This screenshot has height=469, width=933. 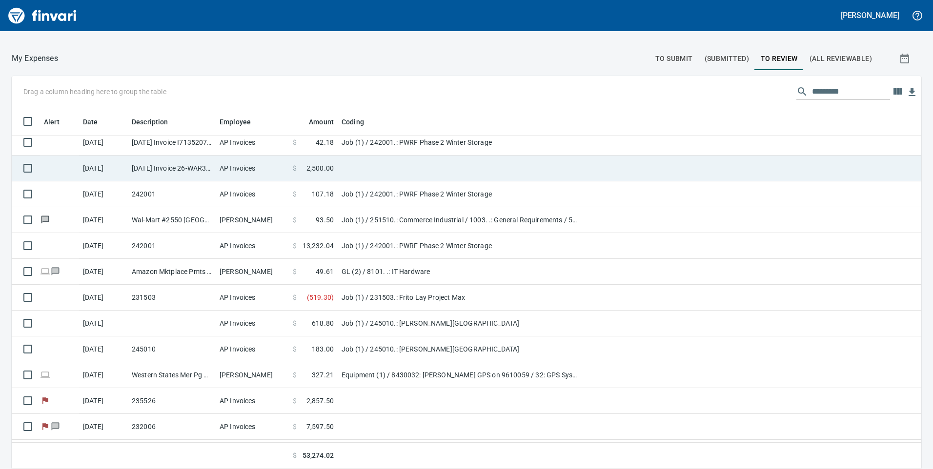 What do you see at coordinates (42, 16) in the screenshot?
I see `a: Finvari` at bounding box center [42, 16].